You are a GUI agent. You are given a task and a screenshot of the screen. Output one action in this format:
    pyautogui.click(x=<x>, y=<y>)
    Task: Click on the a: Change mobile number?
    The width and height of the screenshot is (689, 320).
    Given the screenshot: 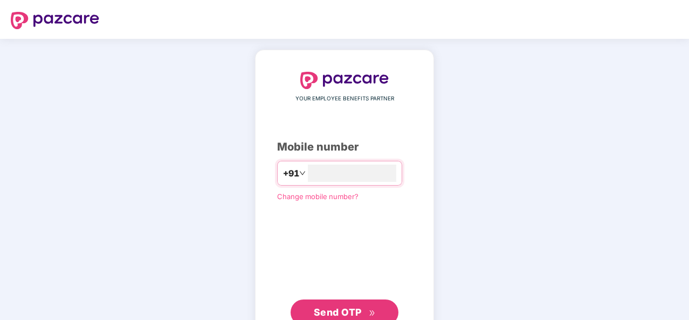 What is the action you would take?
    pyautogui.click(x=317, y=196)
    